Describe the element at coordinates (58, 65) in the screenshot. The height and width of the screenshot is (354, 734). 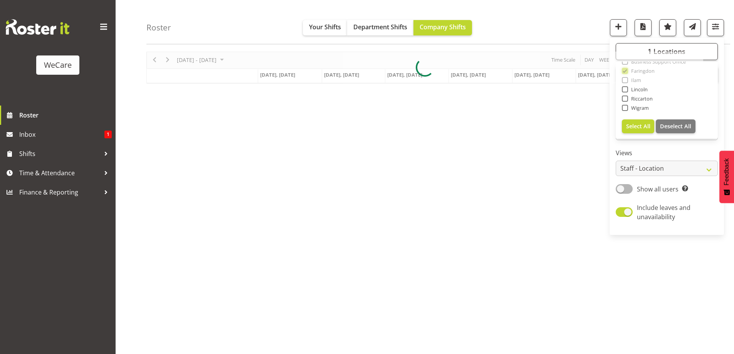
I see `div: WeCare` at that location.